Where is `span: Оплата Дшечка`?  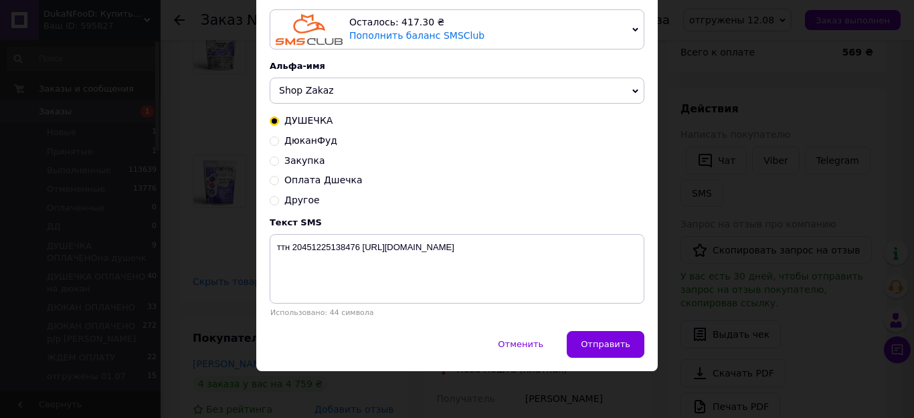 span: Оплата Дшечка is located at coordinates (323, 180).